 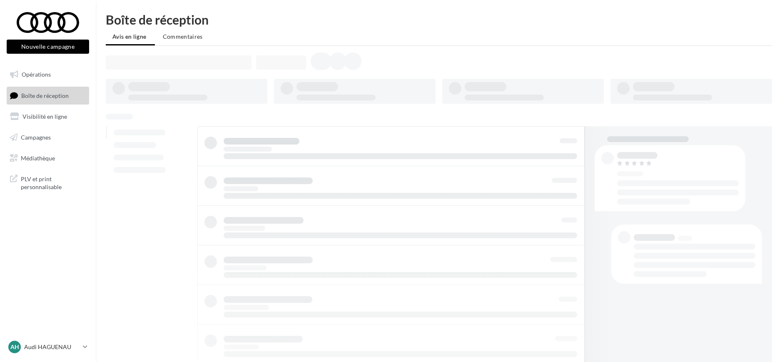 What do you see at coordinates (45, 116) in the screenshot?
I see `span: Visibilité en ligne` at bounding box center [45, 116].